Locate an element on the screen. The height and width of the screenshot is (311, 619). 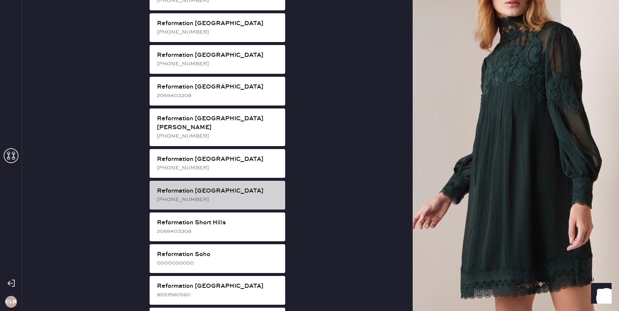
div: 8557560560 is located at coordinates (218, 294).